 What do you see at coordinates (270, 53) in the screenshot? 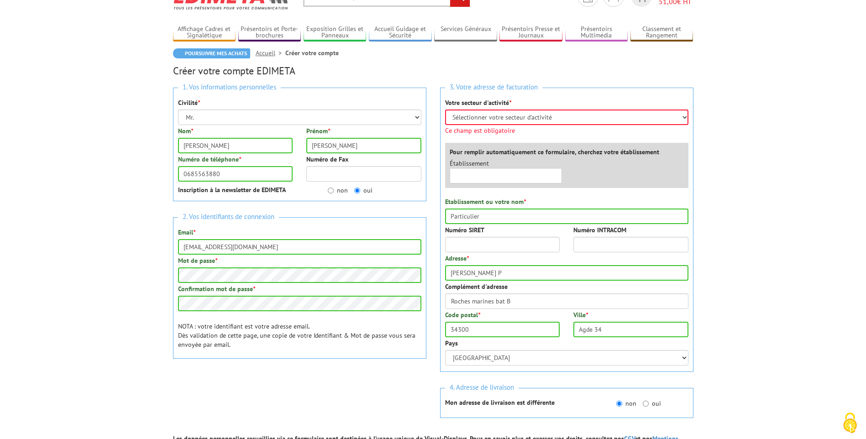
I see `a: Accueil` at bounding box center [270, 53].